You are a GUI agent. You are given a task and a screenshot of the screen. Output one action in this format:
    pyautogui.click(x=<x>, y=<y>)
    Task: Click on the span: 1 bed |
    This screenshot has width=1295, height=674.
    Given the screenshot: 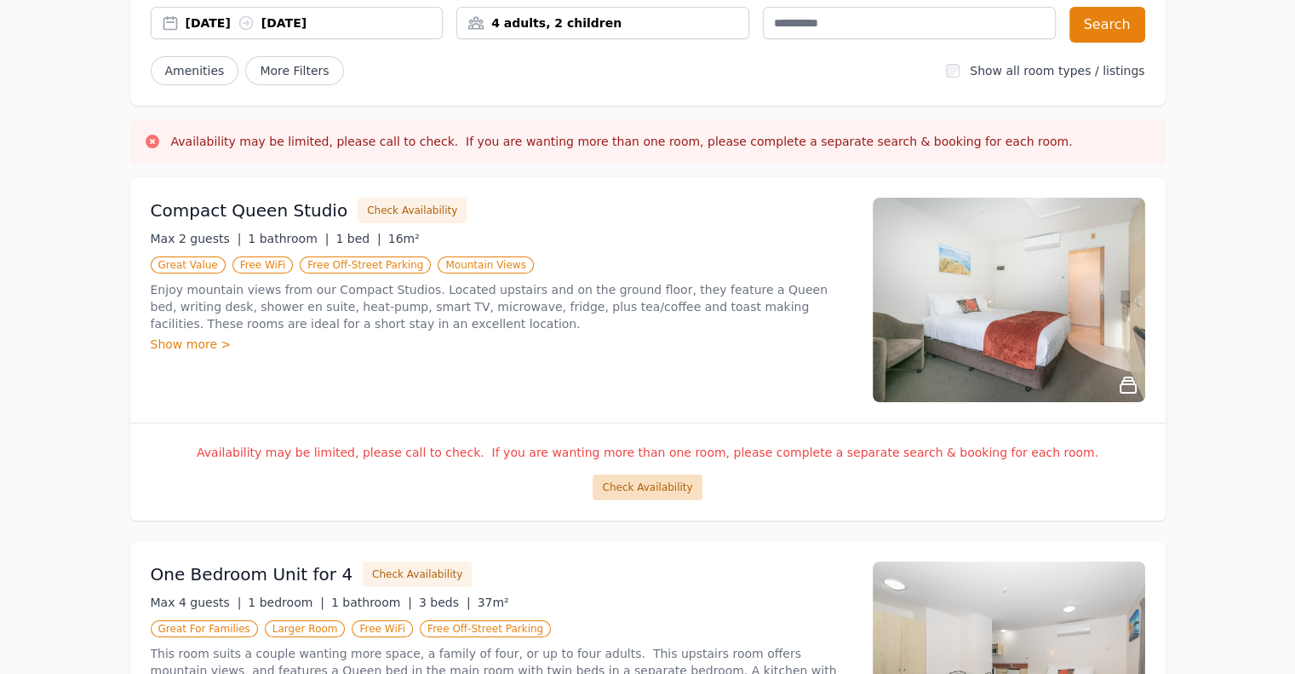 What is the action you would take?
    pyautogui.click(x=358, y=238)
    